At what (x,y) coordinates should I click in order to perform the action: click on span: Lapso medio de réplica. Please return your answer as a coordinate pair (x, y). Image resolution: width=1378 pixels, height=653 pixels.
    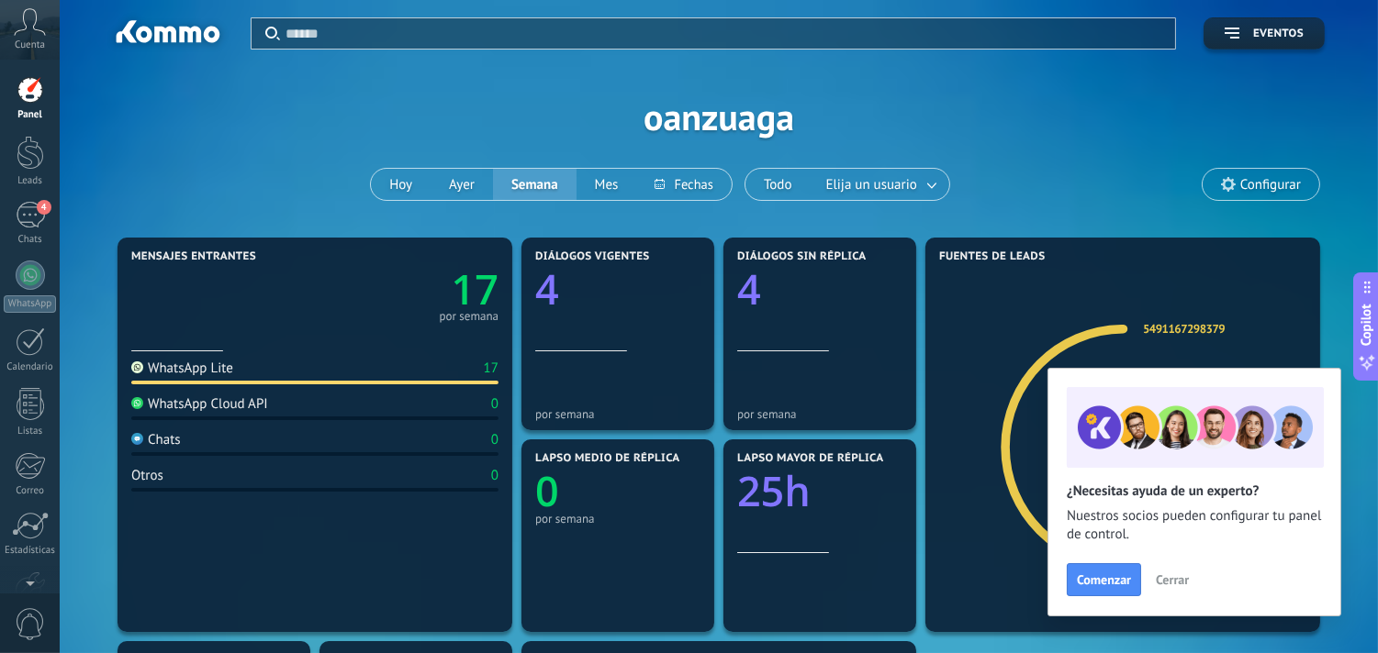
    Looking at the image, I should click on (608, 459).